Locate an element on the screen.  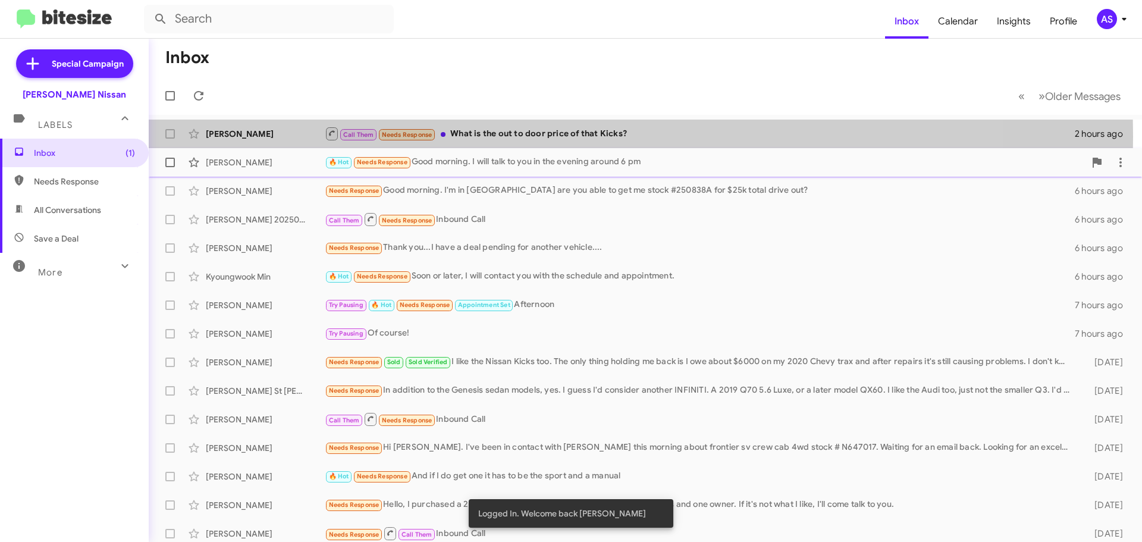
div: What is the out to door price of that Kicks? is located at coordinates (699, 133).